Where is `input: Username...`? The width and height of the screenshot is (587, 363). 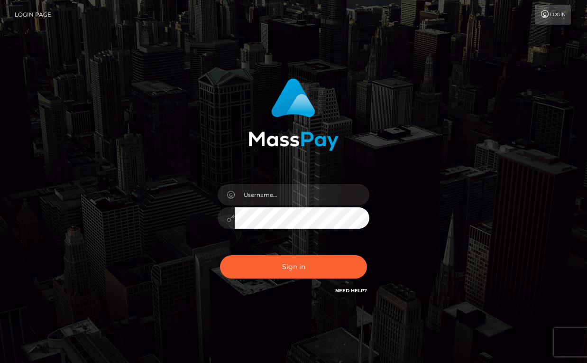 input: Username... is located at coordinates (302, 195).